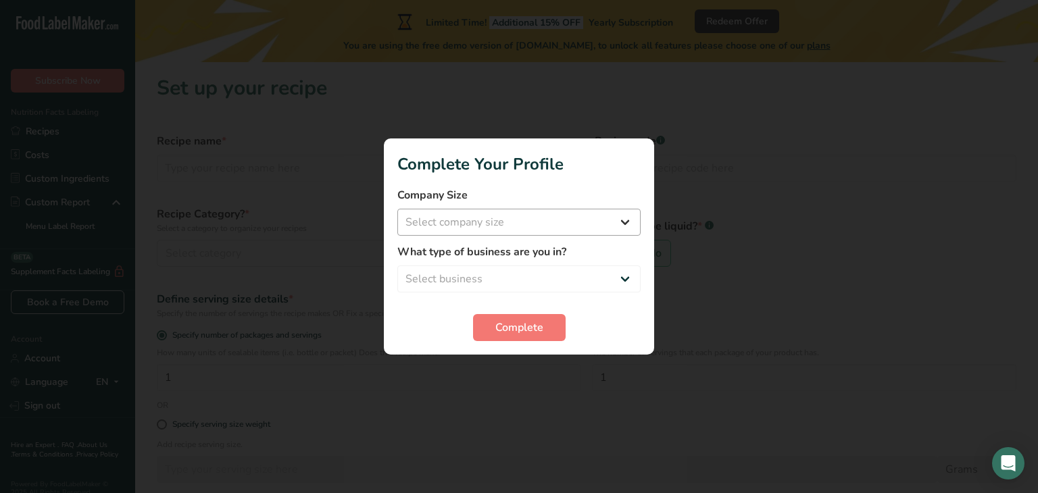 The width and height of the screenshot is (1038, 493). What do you see at coordinates (519, 328) in the screenshot?
I see `button: Complete` at bounding box center [519, 328].